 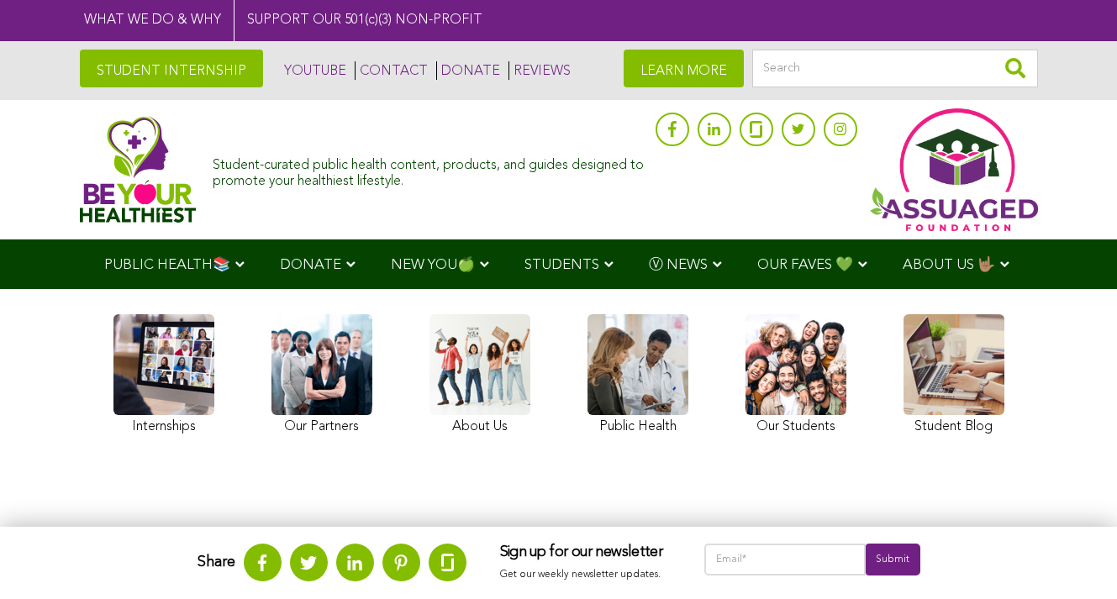 I want to click on span: PUBLIC HEALTH📚, so click(x=167, y=265).